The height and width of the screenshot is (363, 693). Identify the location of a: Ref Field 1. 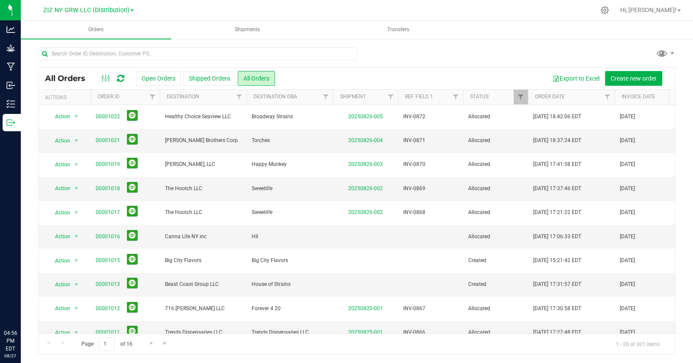
(419, 97).